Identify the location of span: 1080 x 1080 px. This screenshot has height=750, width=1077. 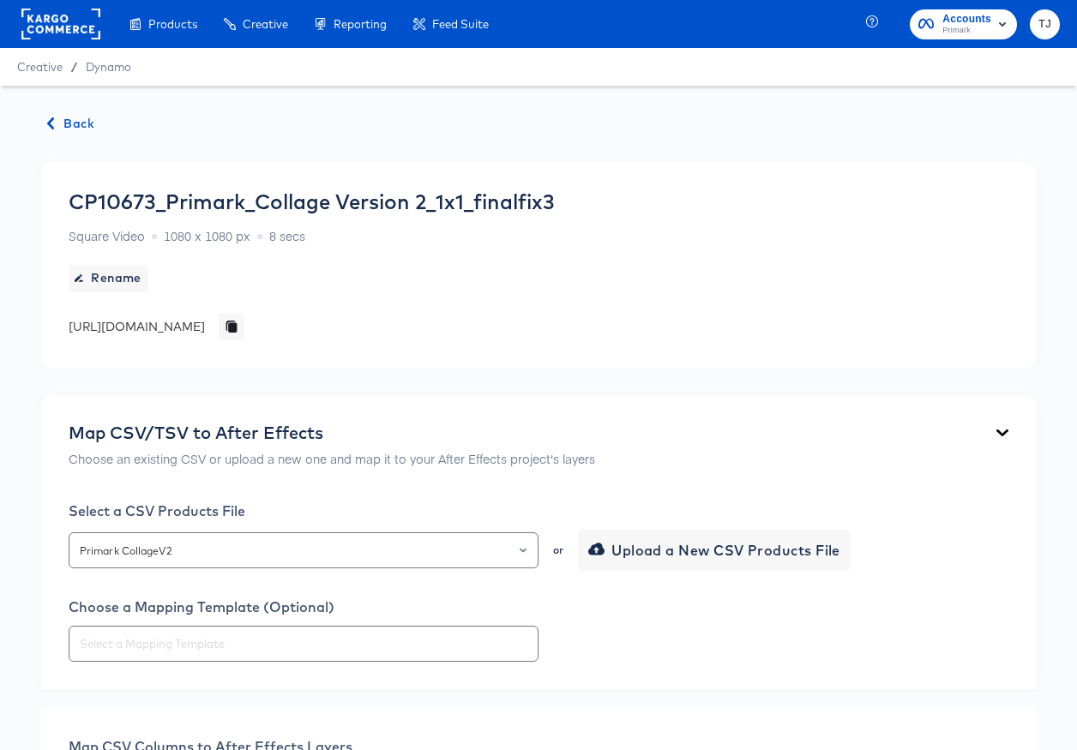
(207, 236).